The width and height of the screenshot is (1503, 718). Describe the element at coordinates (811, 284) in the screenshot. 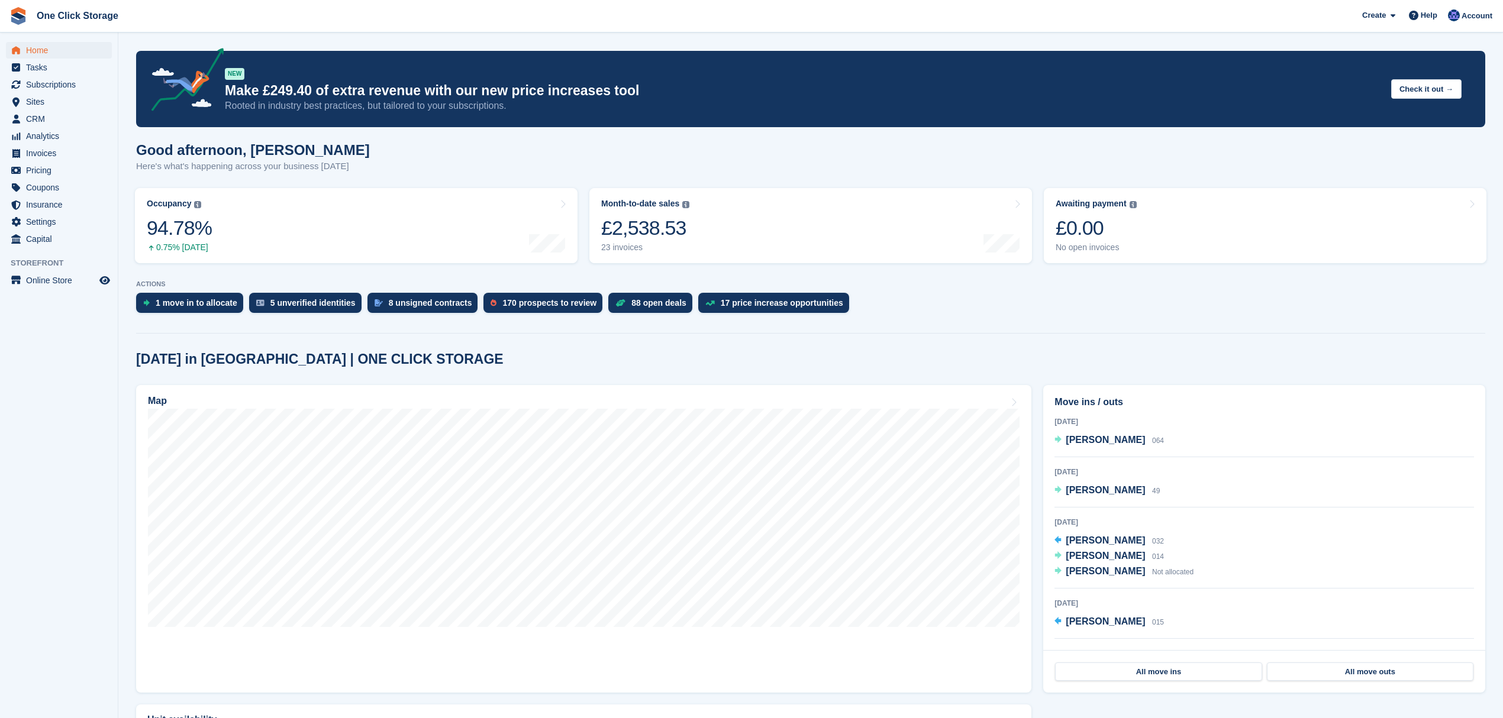

I see `p: ACTIONS` at that location.